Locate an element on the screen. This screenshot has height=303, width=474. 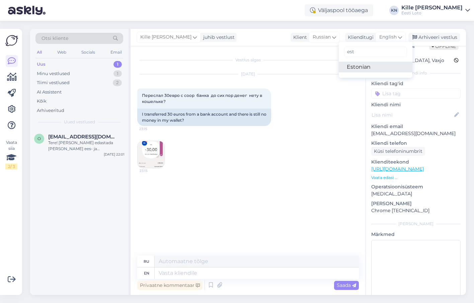
span: Russian is located at coordinates (322, 37).